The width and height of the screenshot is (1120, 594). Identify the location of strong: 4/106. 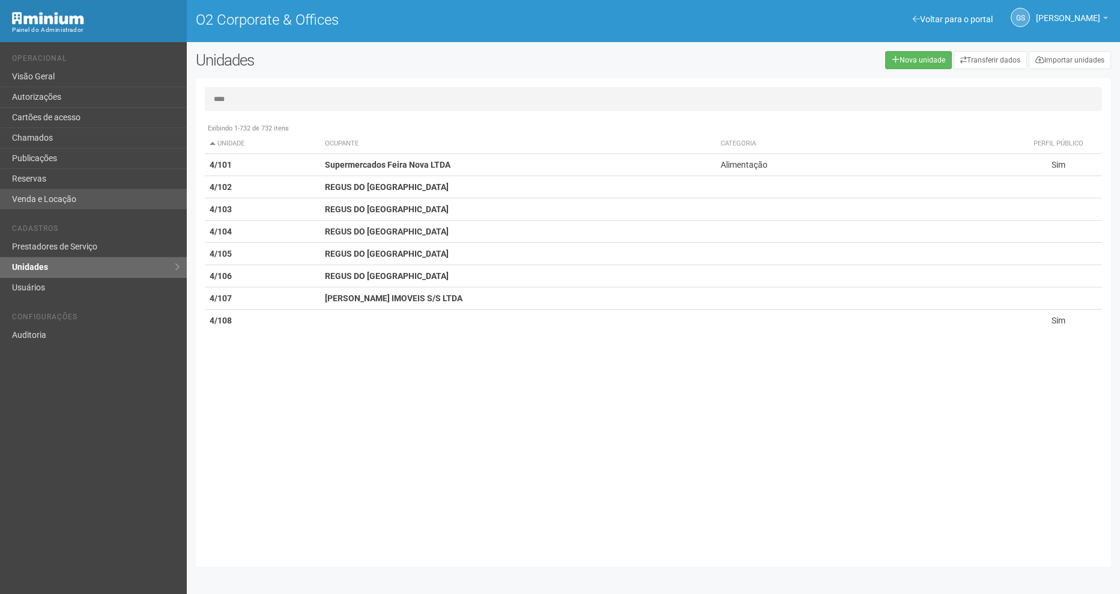
(220, 276).